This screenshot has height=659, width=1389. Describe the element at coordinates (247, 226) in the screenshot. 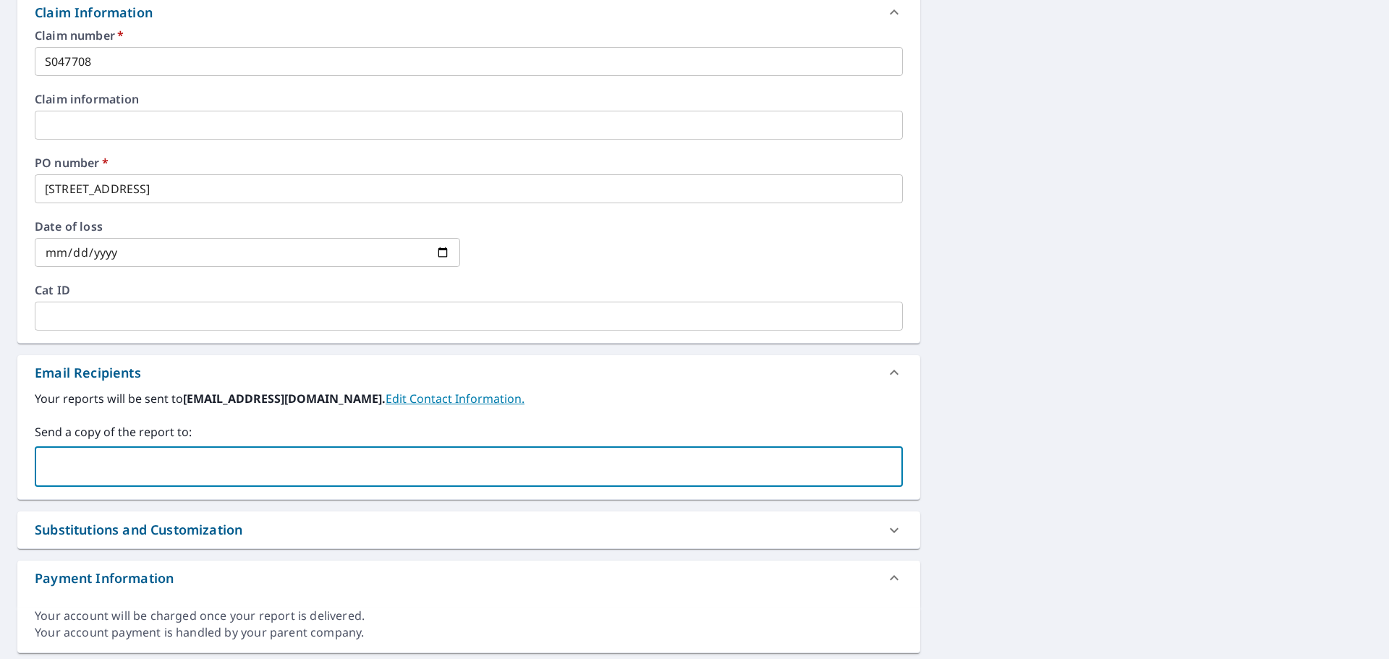

I see `label: Date of loss` at that location.